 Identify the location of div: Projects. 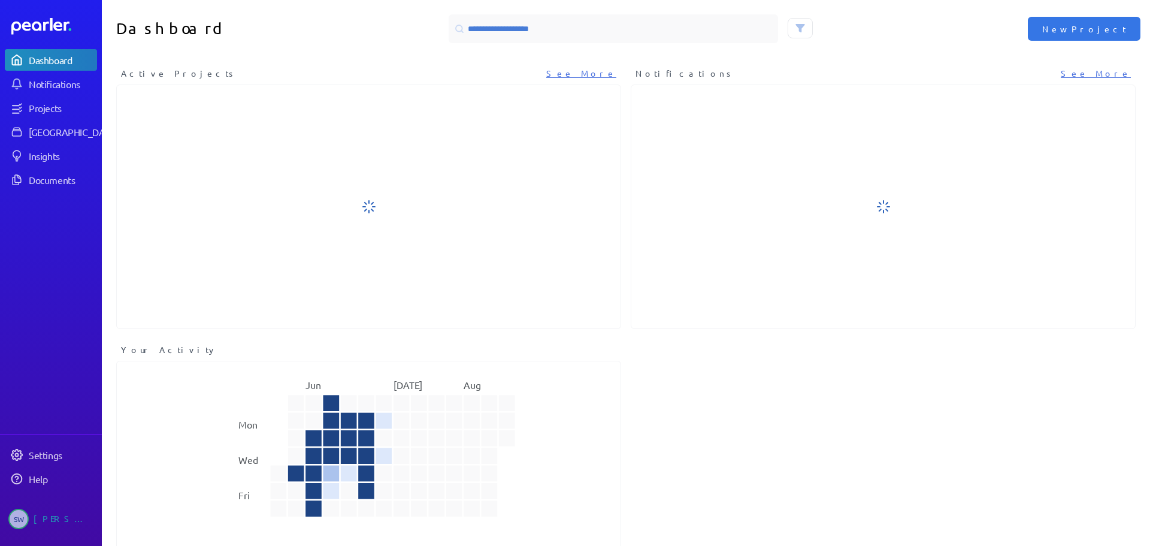
(62, 108).